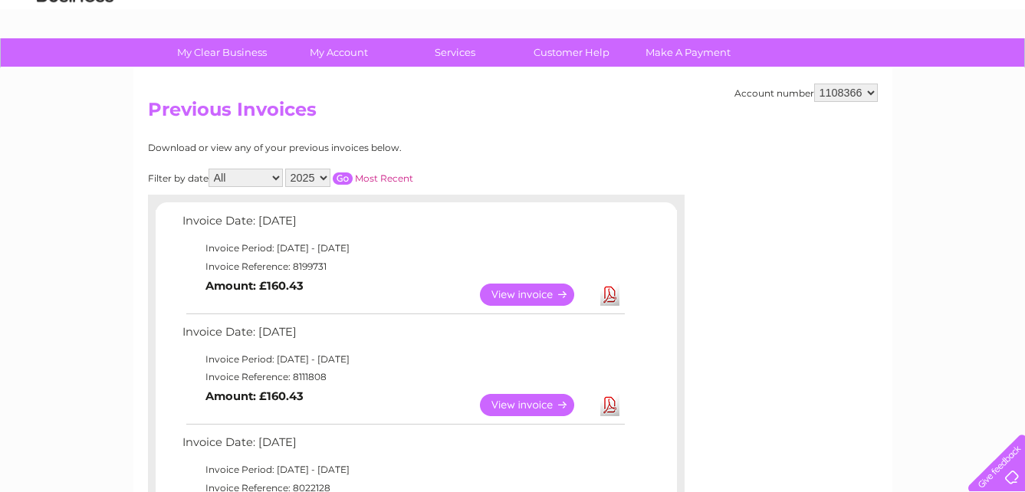 The image size is (1025, 492). I want to click on a: Blog, so click(902, 71).